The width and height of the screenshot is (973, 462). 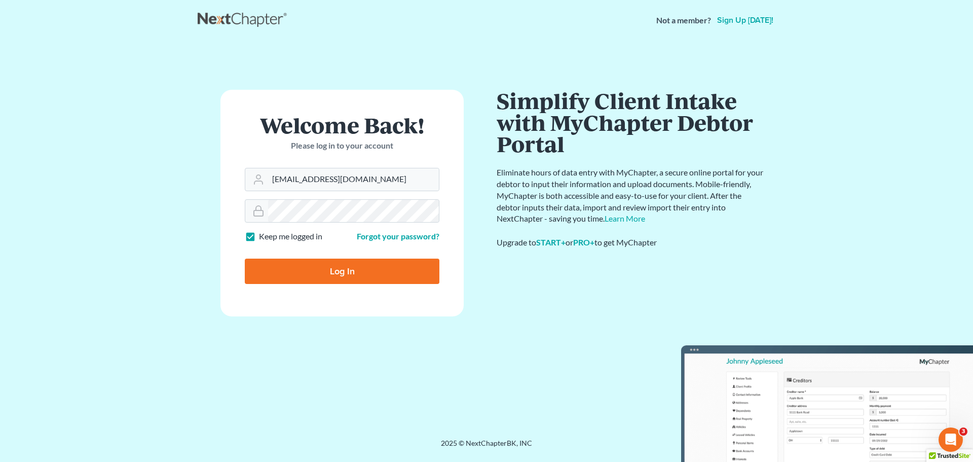 What do you see at coordinates (625, 218) in the screenshot?
I see `a: Learn More` at bounding box center [625, 218].